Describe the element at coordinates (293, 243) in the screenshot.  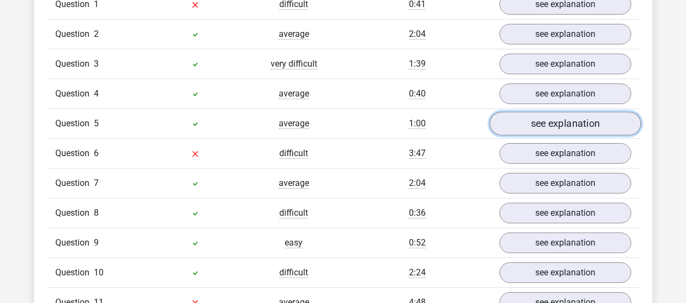
I see `span: easy` at that location.